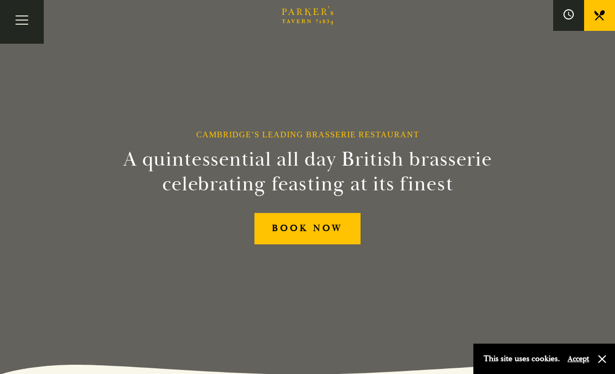 The image size is (615, 374). What do you see at coordinates (307, 172) in the screenshot?
I see `h2: A quintessential all day British brasserie celebrating feasting at its finest` at bounding box center [307, 172].